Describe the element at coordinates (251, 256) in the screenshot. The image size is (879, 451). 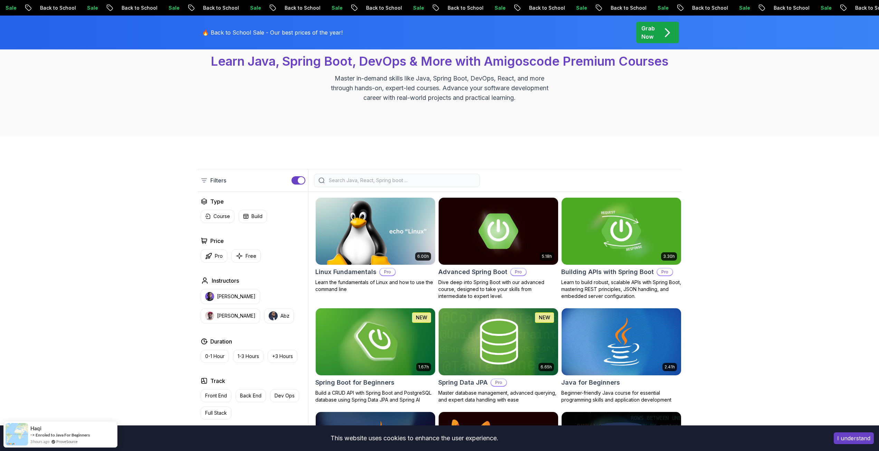
I see `p: Free` at that location.